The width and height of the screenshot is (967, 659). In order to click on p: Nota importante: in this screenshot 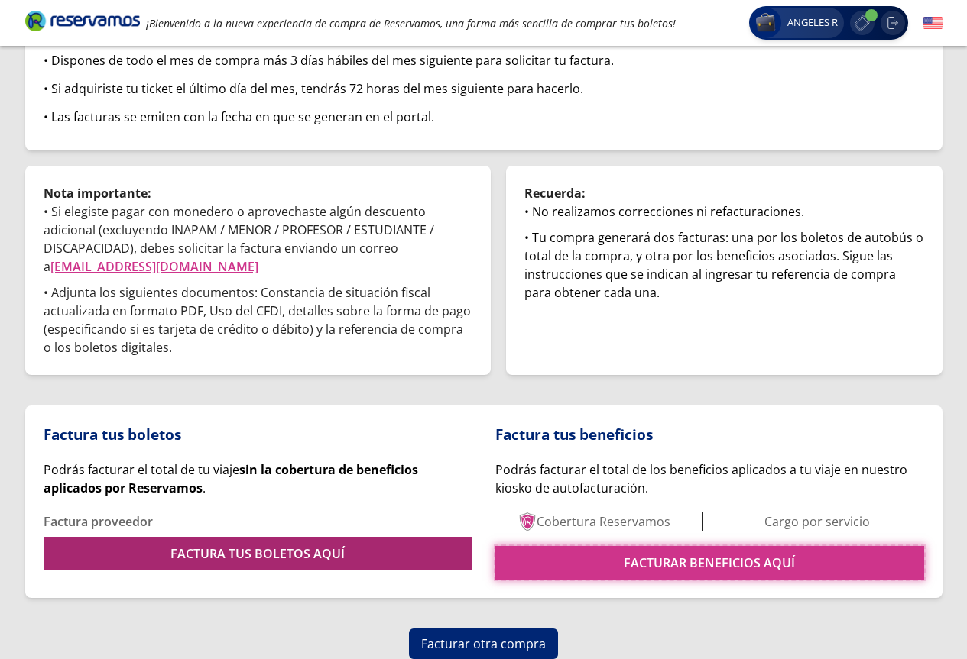, I will do `click(257, 193)`.